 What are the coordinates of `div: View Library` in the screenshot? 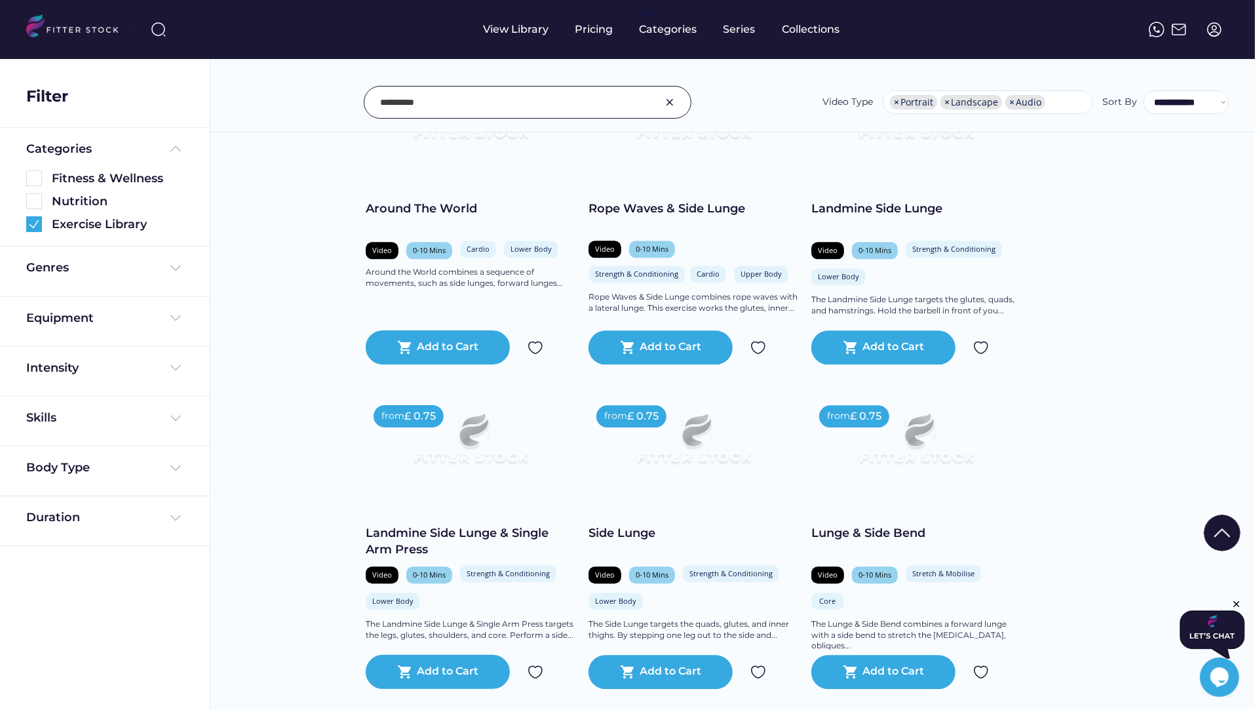 It's located at (516, 29).